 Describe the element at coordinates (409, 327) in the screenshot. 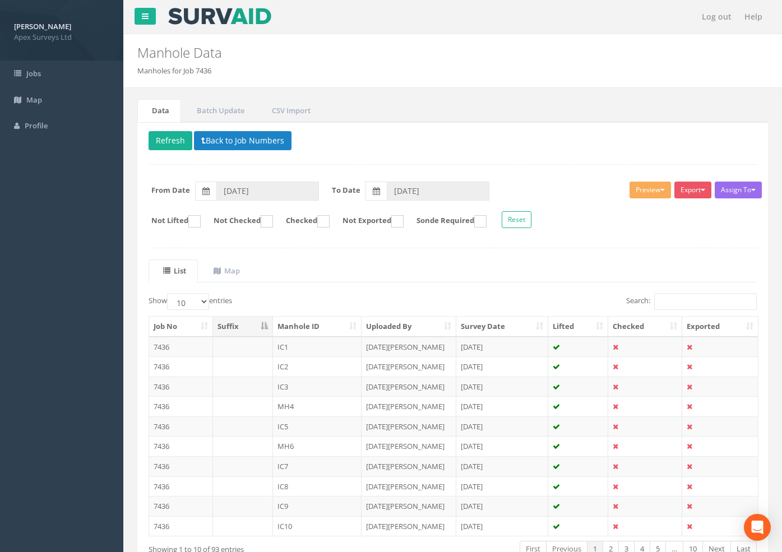

I see `th: Uploaded By: activate to sort column ascending` at that location.